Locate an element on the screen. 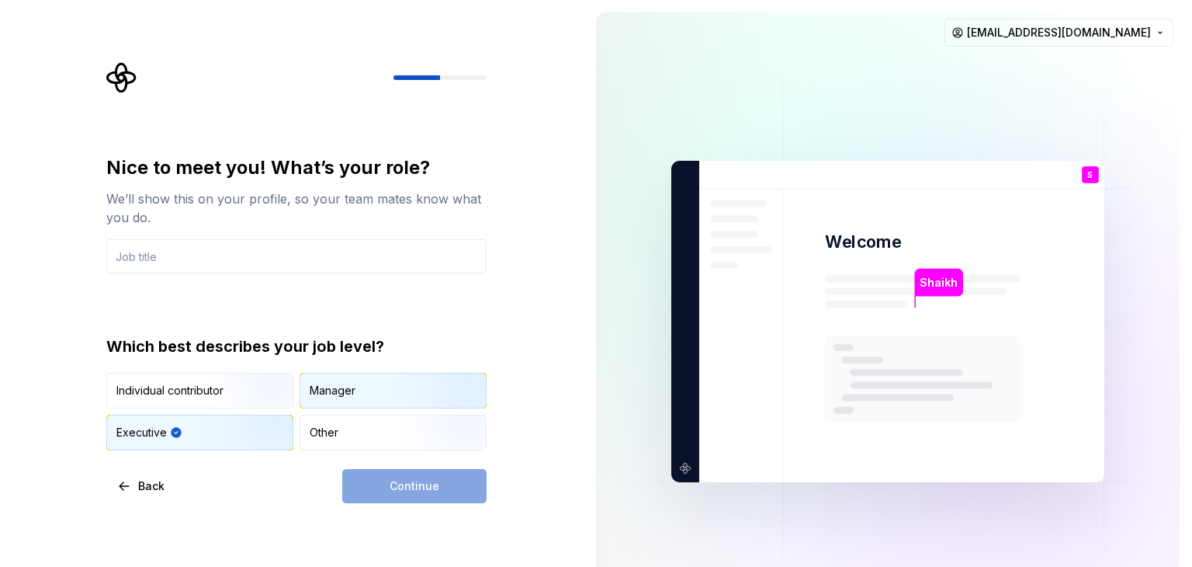  p: Welcome is located at coordinates (863, 241).